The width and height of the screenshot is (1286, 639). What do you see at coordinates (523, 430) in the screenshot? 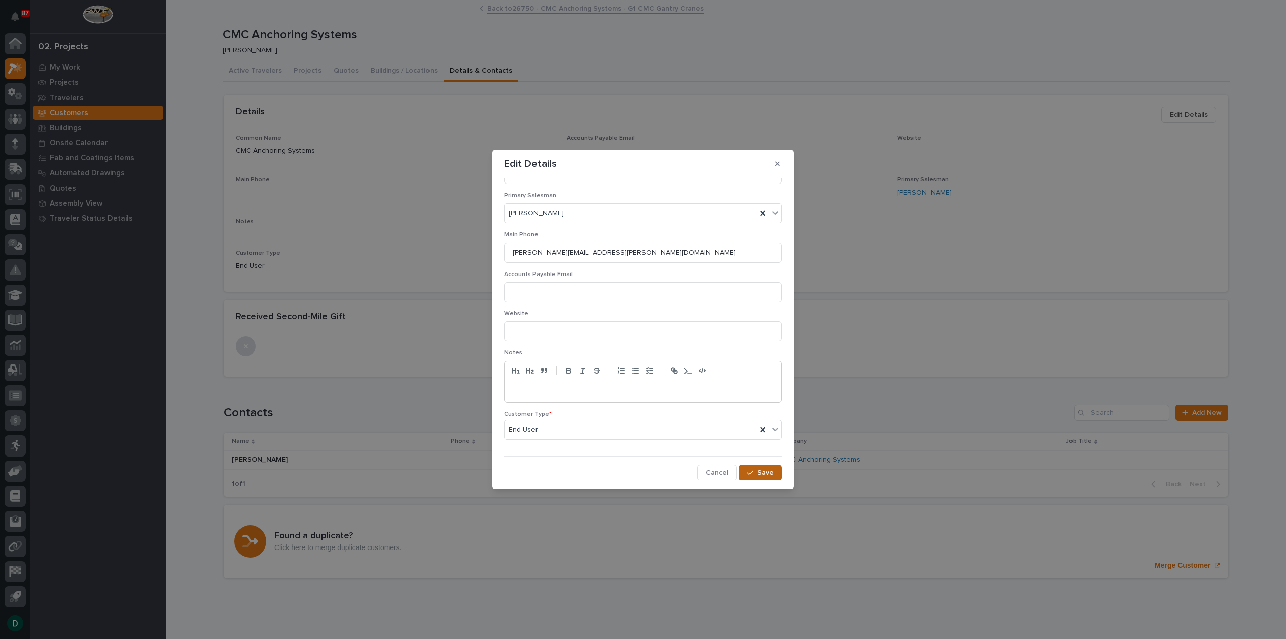
I see `span: End User` at bounding box center [523, 430].